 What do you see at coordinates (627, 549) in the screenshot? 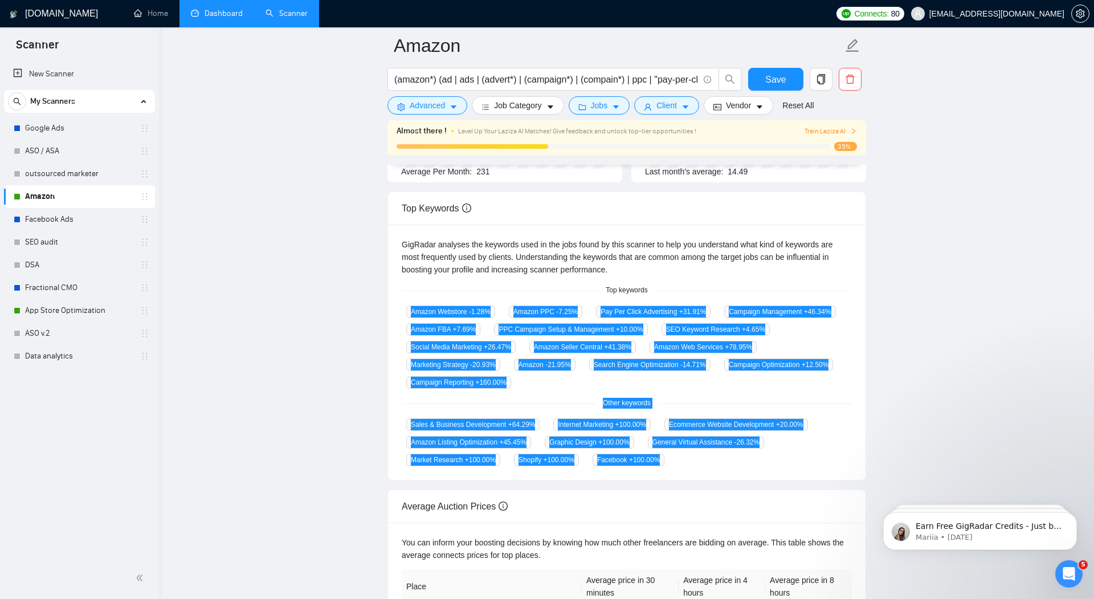
I see `div: You can inform your boosting decisions by knowing how much other freelancers are bidding on avera...` at bounding box center [627, 549].